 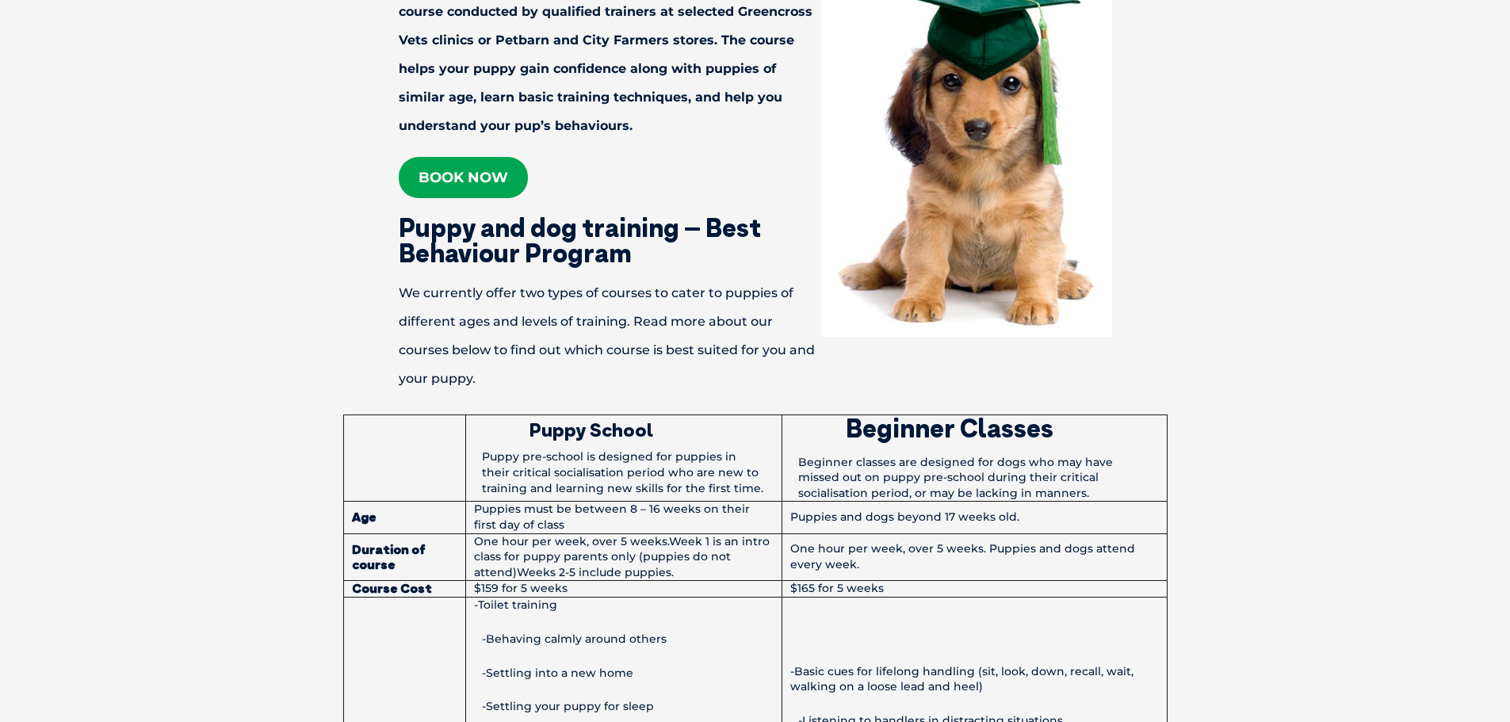 What do you see at coordinates (624, 674) in the screenshot?
I see `p: -Settling into a new home` at bounding box center [624, 674].